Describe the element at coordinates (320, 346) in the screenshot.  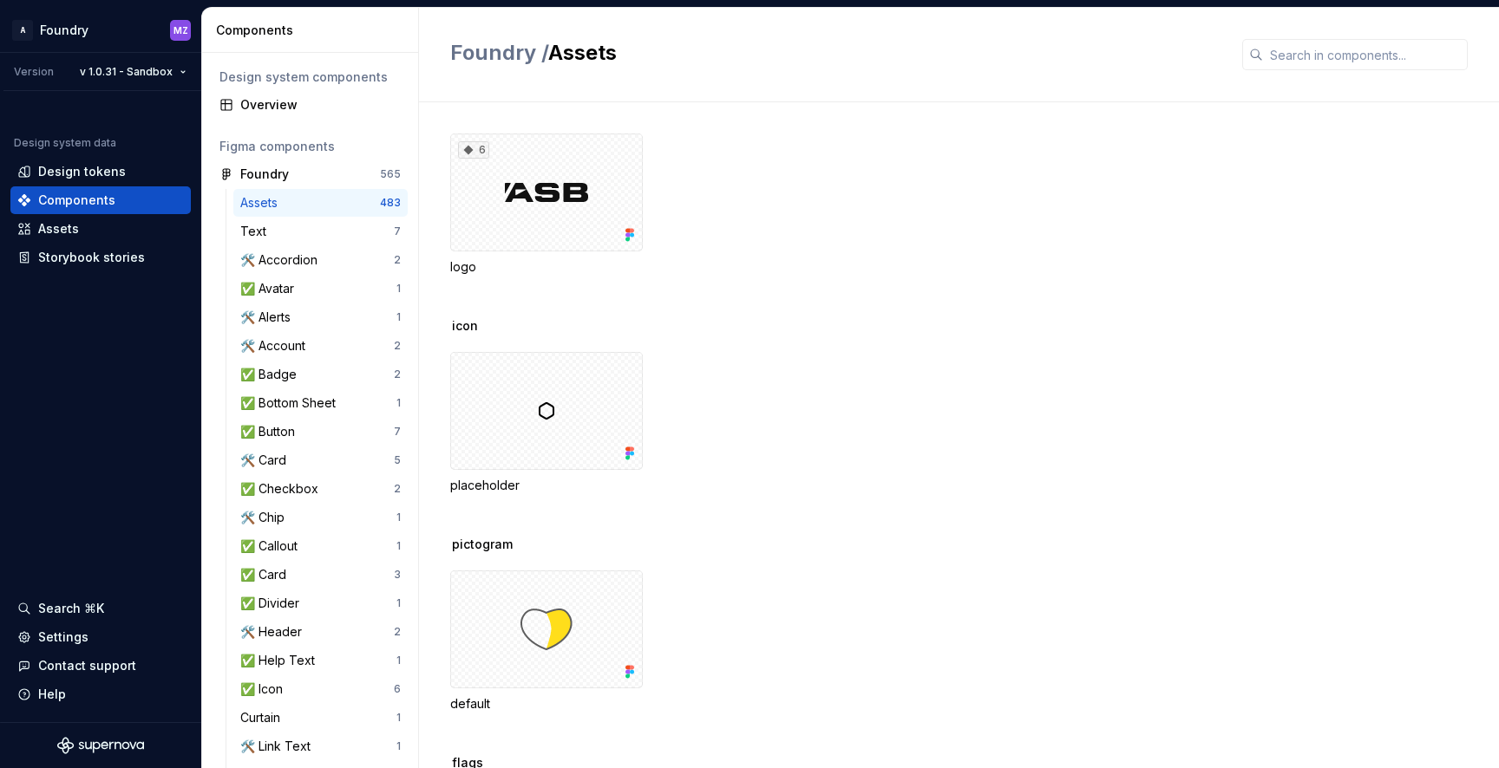
I see `a: 🛠️ Account2` at that location.